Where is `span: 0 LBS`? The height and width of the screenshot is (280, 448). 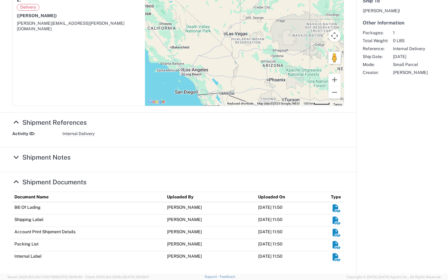 span: 0 LBS is located at coordinates (411, 41).